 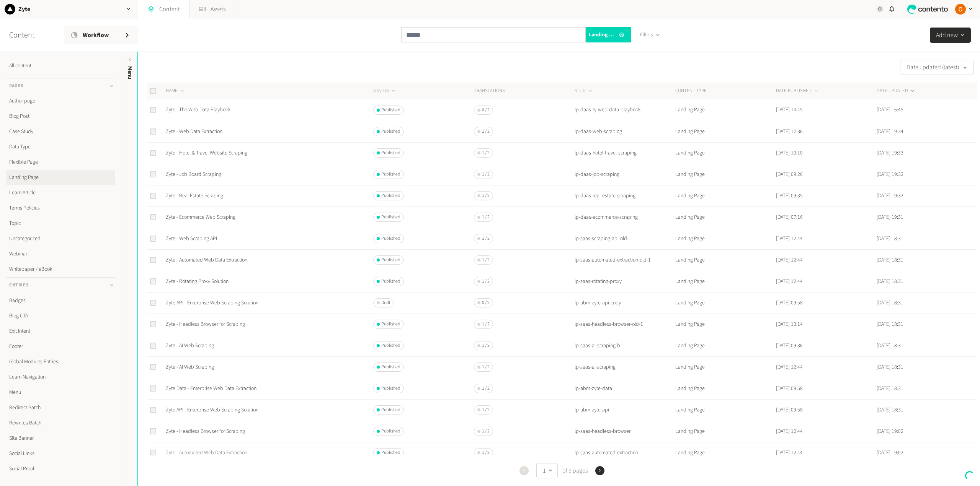 I want to click on a: Uncategorized, so click(x=60, y=239).